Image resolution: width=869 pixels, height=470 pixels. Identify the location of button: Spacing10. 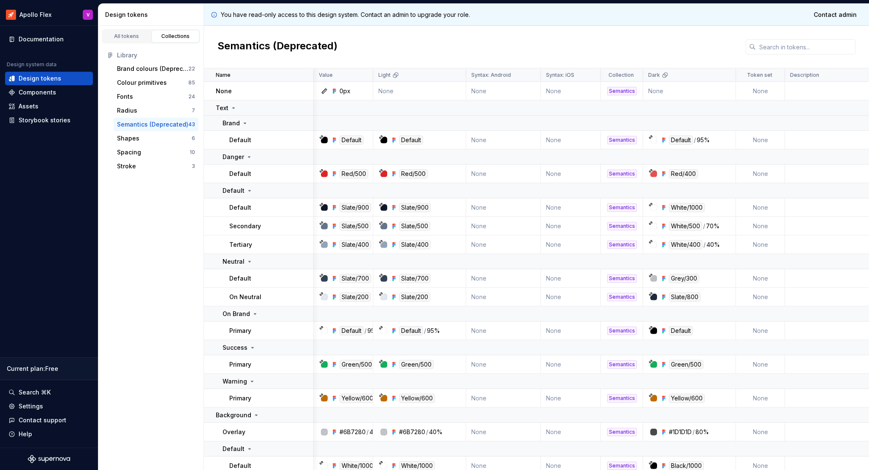
(156, 152).